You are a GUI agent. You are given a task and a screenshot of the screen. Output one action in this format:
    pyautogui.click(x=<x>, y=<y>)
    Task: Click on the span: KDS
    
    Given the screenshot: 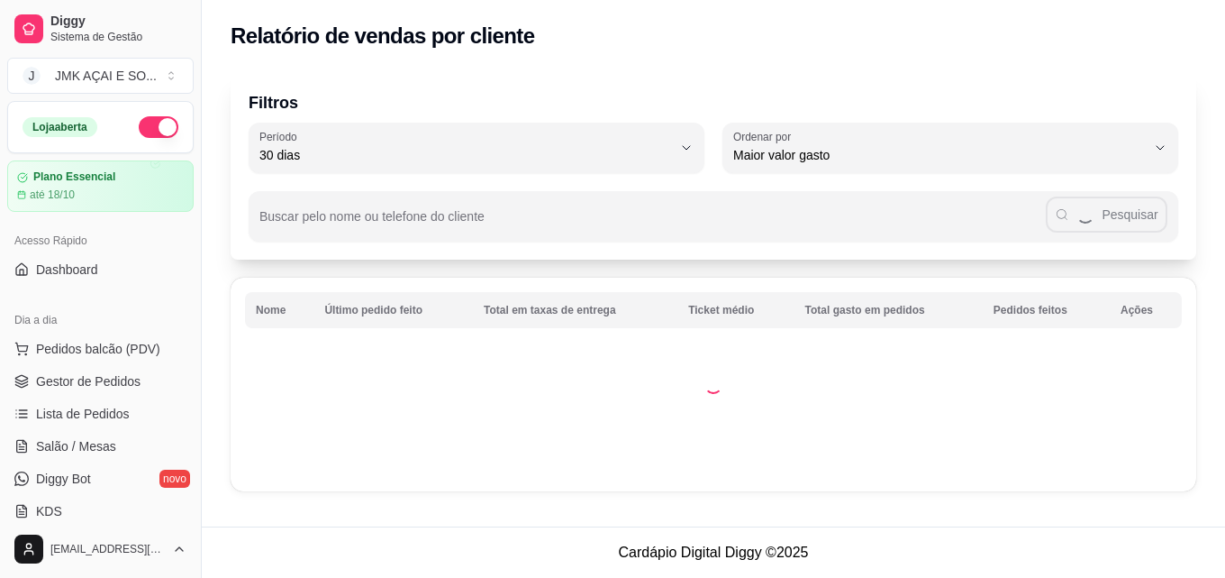 What is the action you would take?
    pyautogui.click(x=49, y=511)
    